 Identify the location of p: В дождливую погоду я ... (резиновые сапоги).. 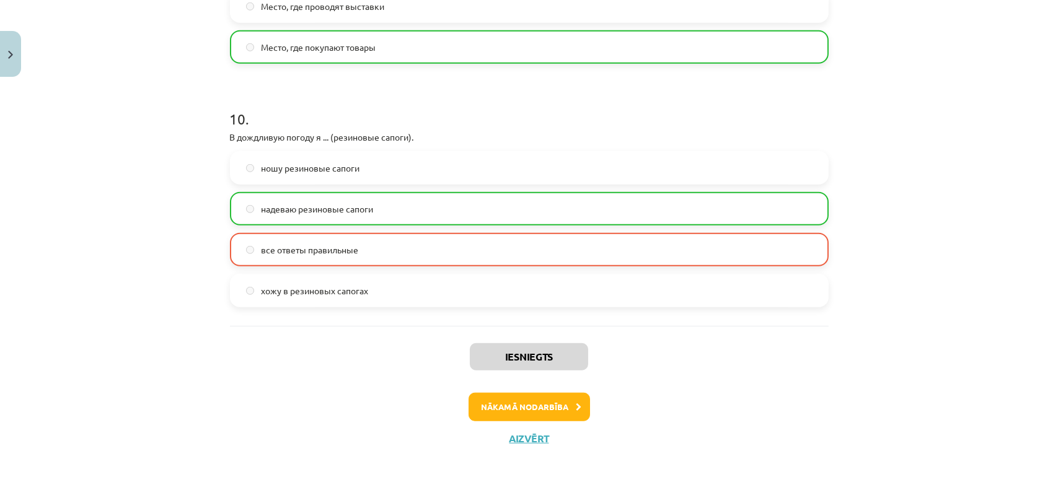
(529, 137).